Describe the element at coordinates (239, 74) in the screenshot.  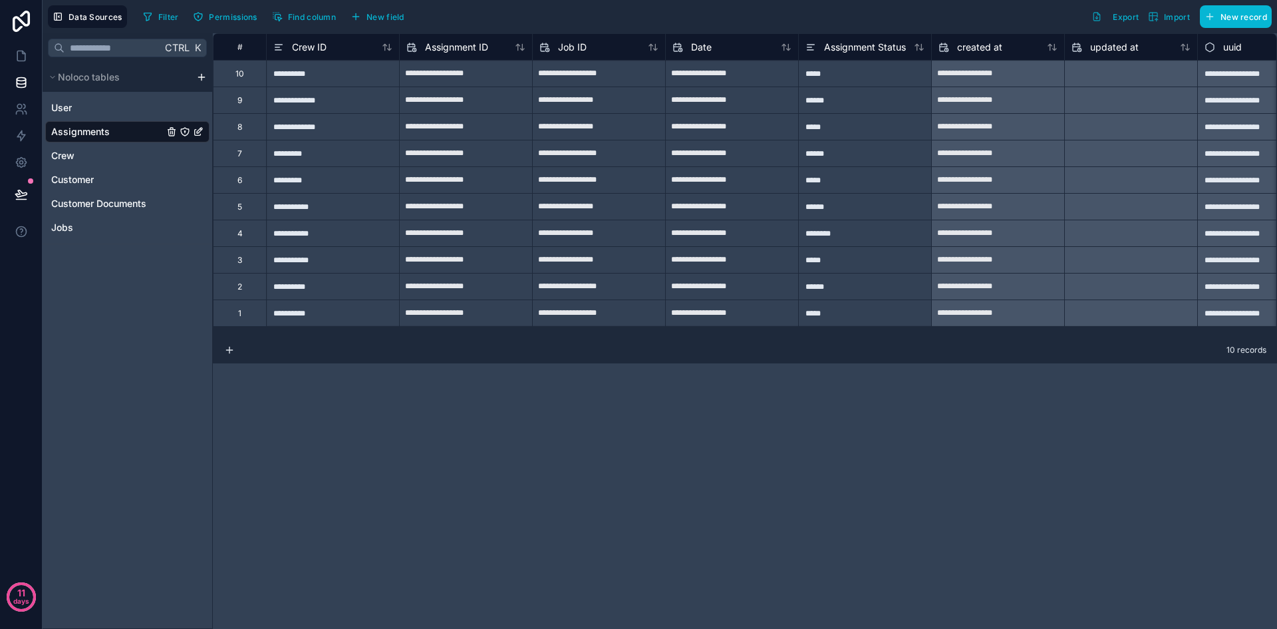
I see `div: 10` at that location.